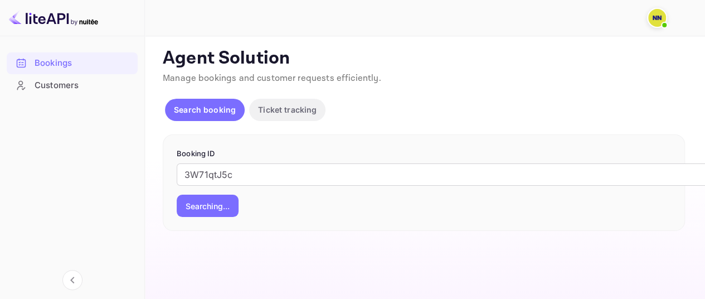  What do you see at coordinates (657, 18) in the screenshot?
I see `img: N/A N/A` at bounding box center [657, 18].